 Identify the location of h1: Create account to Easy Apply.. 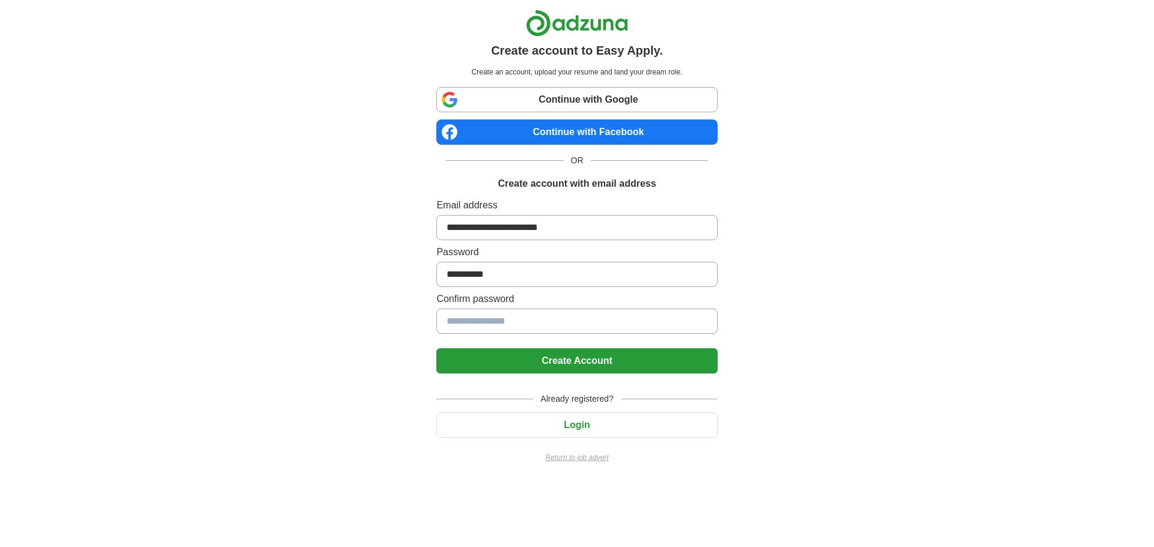
(577, 50).